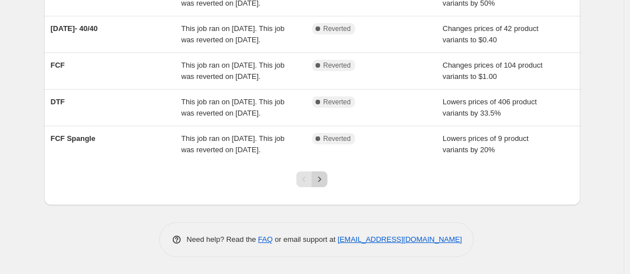 This screenshot has height=274, width=630. I want to click on a: FAQ, so click(265, 239).